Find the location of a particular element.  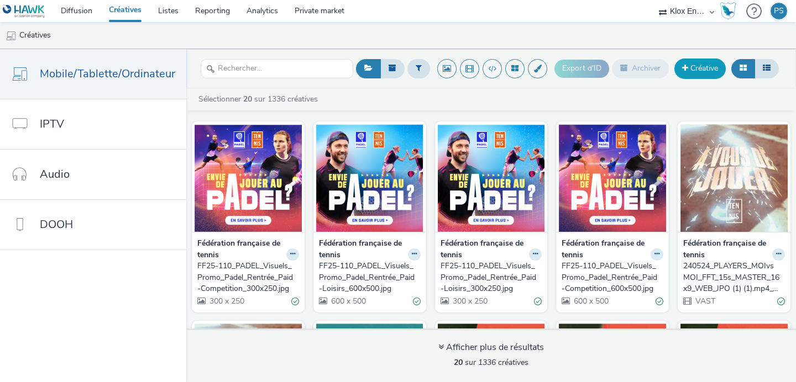

div: Hawk Academy is located at coordinates (728, 11).